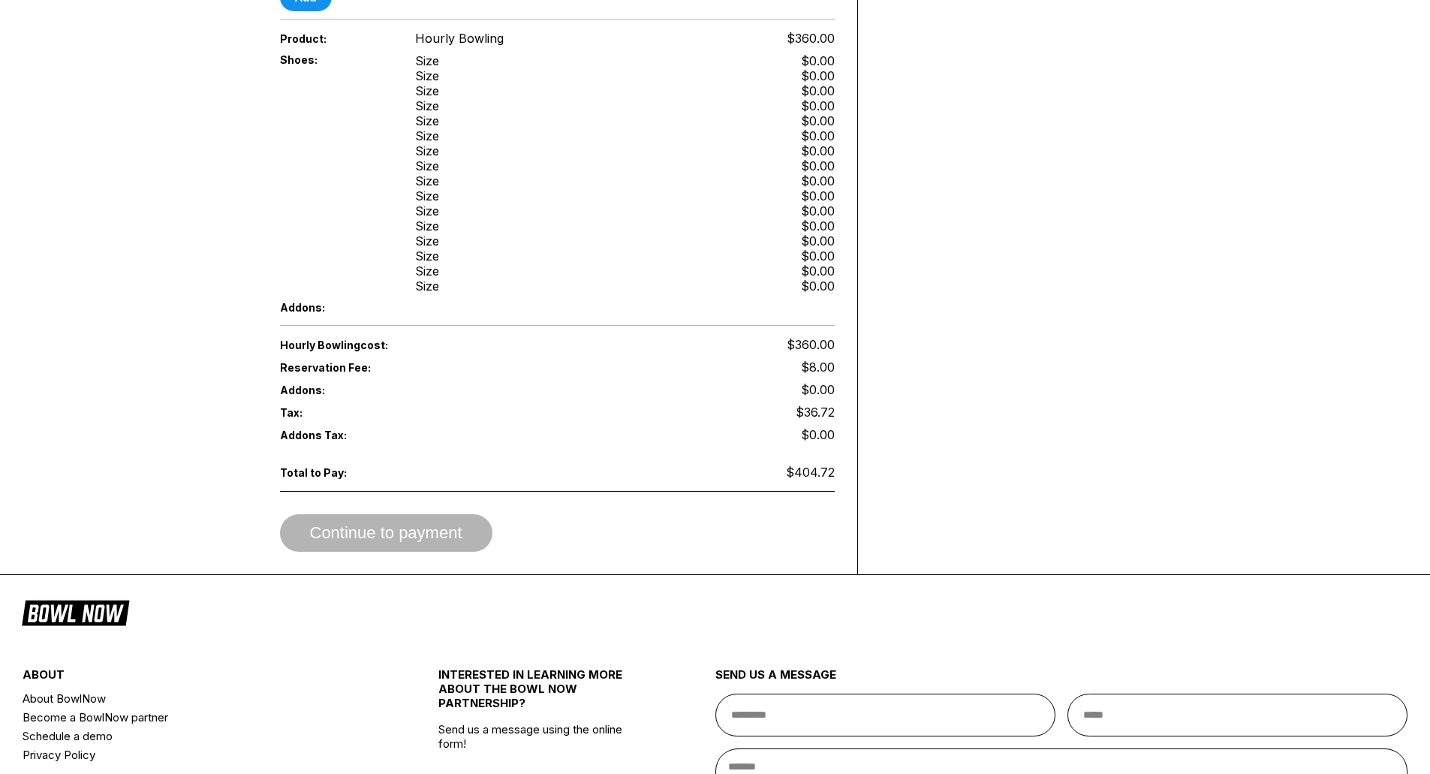 Image resolution: width=1430 pixels, height=774 pixels. I want to click on span: Reservation Fee:, so click(419, 367).